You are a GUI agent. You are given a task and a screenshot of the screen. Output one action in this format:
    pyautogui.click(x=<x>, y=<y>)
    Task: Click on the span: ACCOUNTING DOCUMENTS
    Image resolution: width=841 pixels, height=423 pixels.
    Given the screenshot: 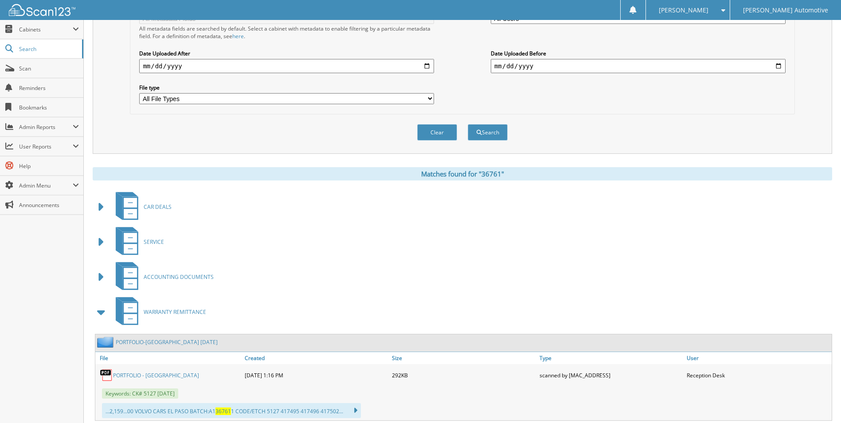 What is the action you would take?
    pyautogui.click(x=179, y=277)
    